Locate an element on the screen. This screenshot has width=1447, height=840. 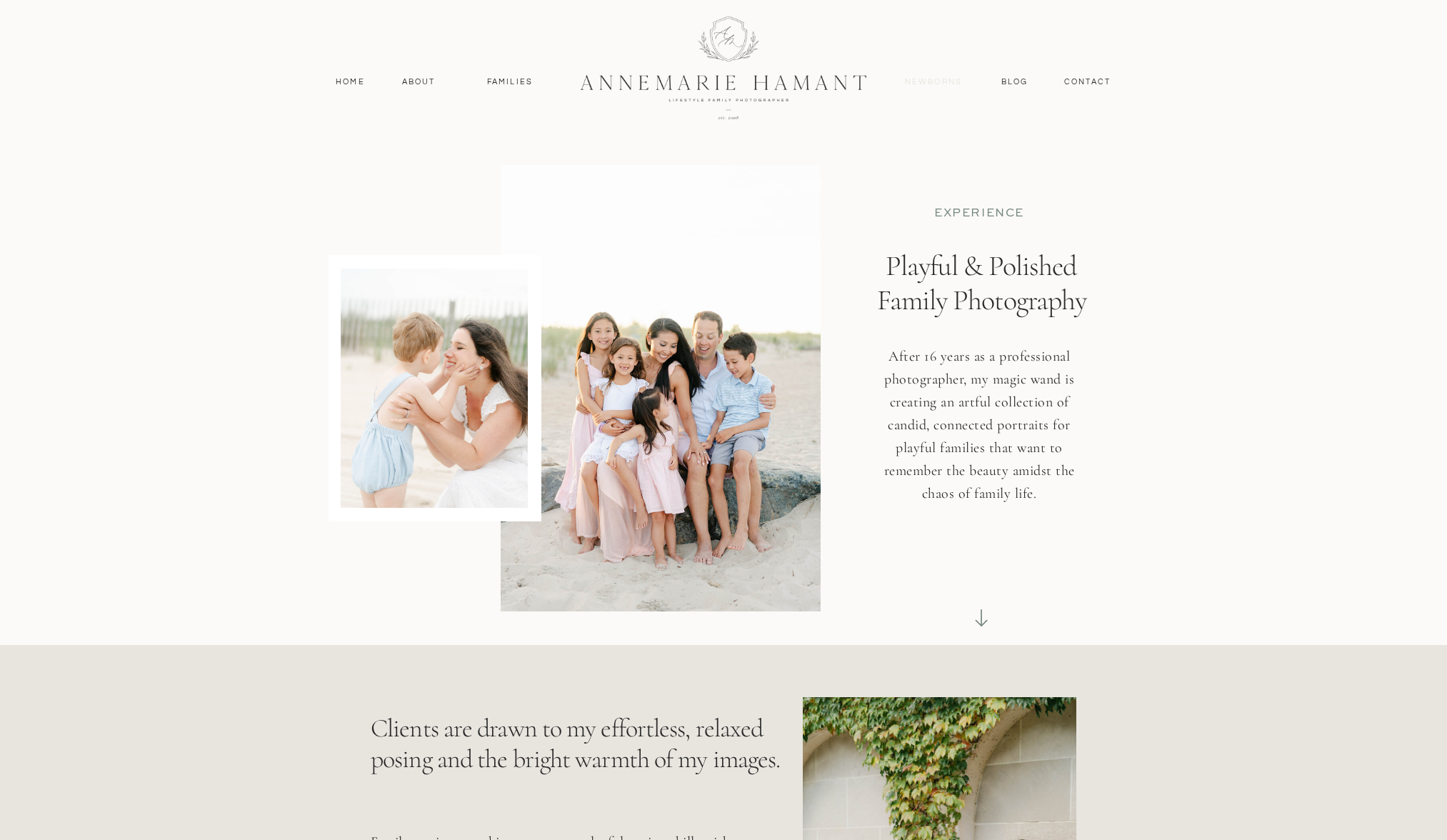
p: Clients are drawn to my effortless, relaxed posing and the bright warmth of my images. is located at coordinates (578, 762).